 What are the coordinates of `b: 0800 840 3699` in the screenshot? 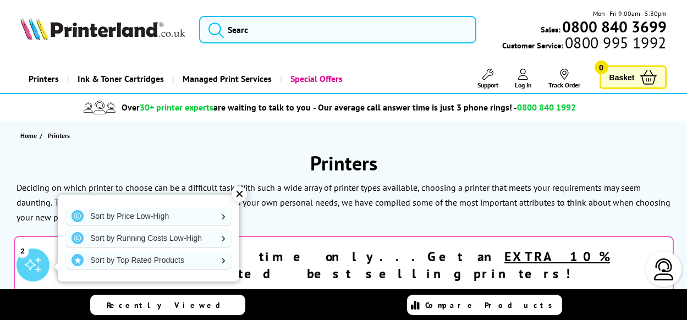 It's located at (615, 26).